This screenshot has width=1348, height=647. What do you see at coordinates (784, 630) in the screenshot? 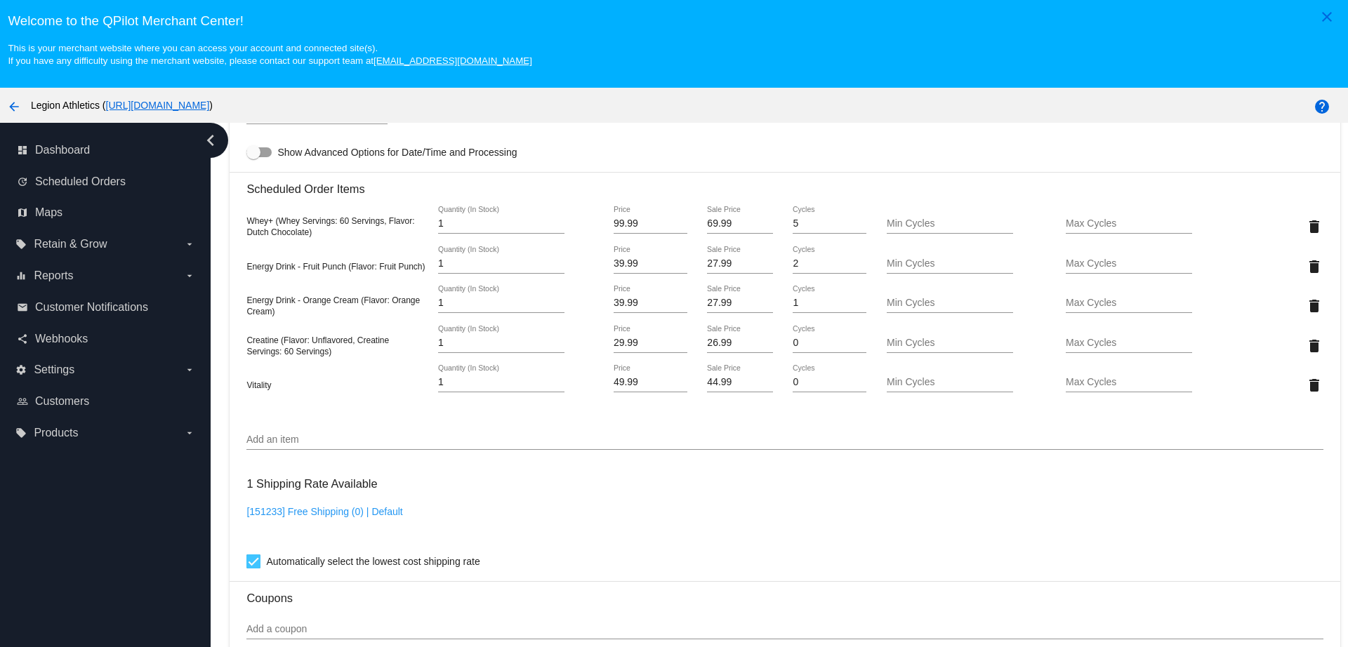
I see `input: Add a coupon` at bounding box center [784, 630].